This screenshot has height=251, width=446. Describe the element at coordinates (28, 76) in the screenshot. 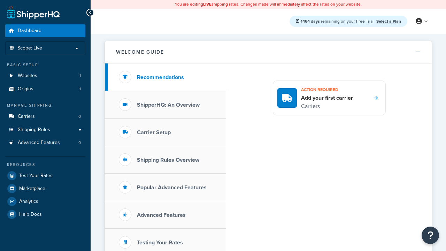

I see `span: Websites` at that location.